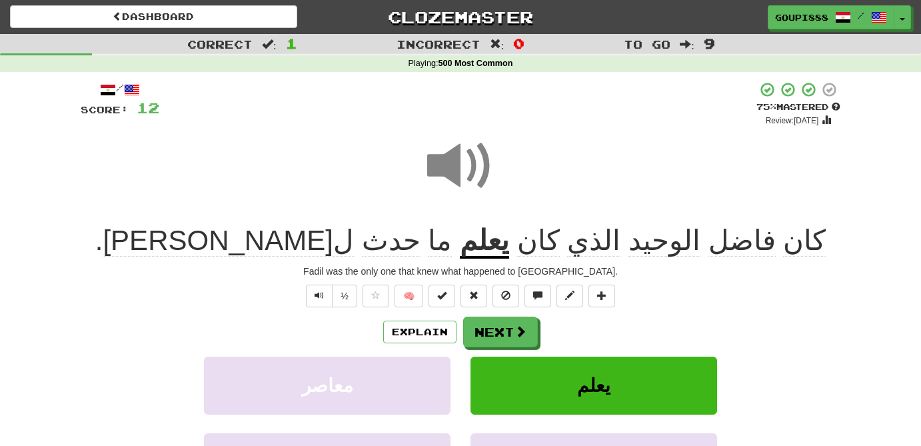 The height and width of the screenshot is (446, 921). What do you see at coordinates (570, 296) in the screenshot?
I see `button: Edit sentence (alt+d)` at bounding box center [570, 296].